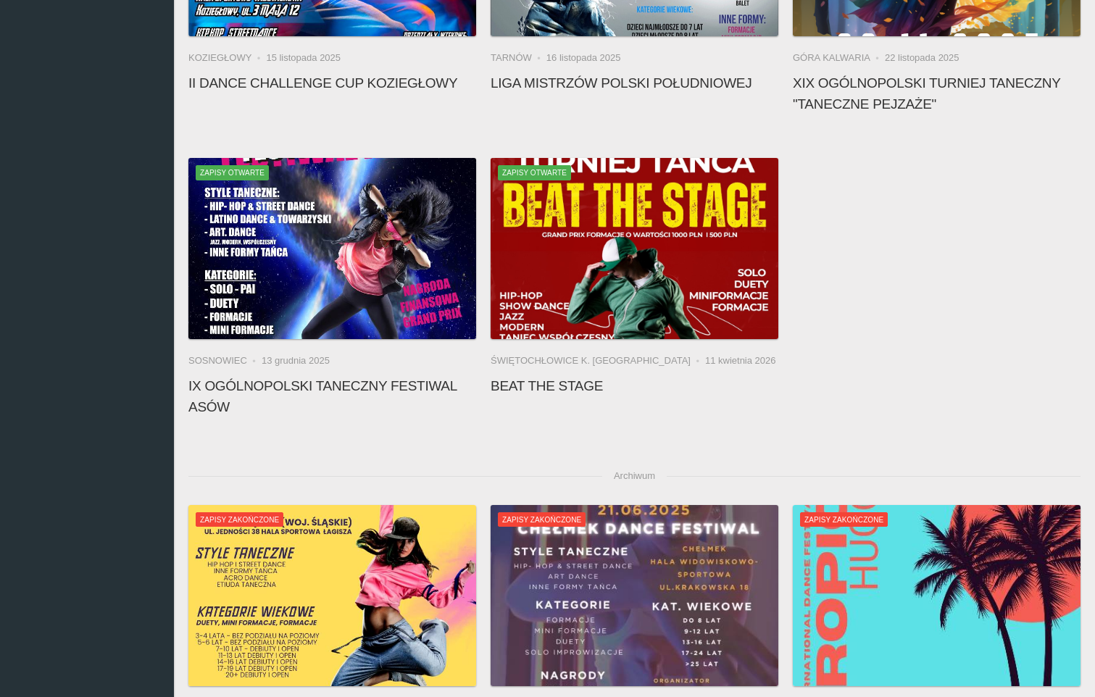 The height and width of the screenshot is (697, 1095). Describe the element at coordinates (634, 248) in the screenshot. I see `img: Beat the Stage` at that location.